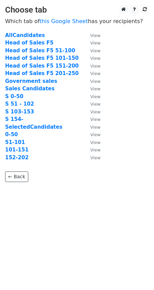  I want to click on strong: Sales Candidates, so click(30, 89).